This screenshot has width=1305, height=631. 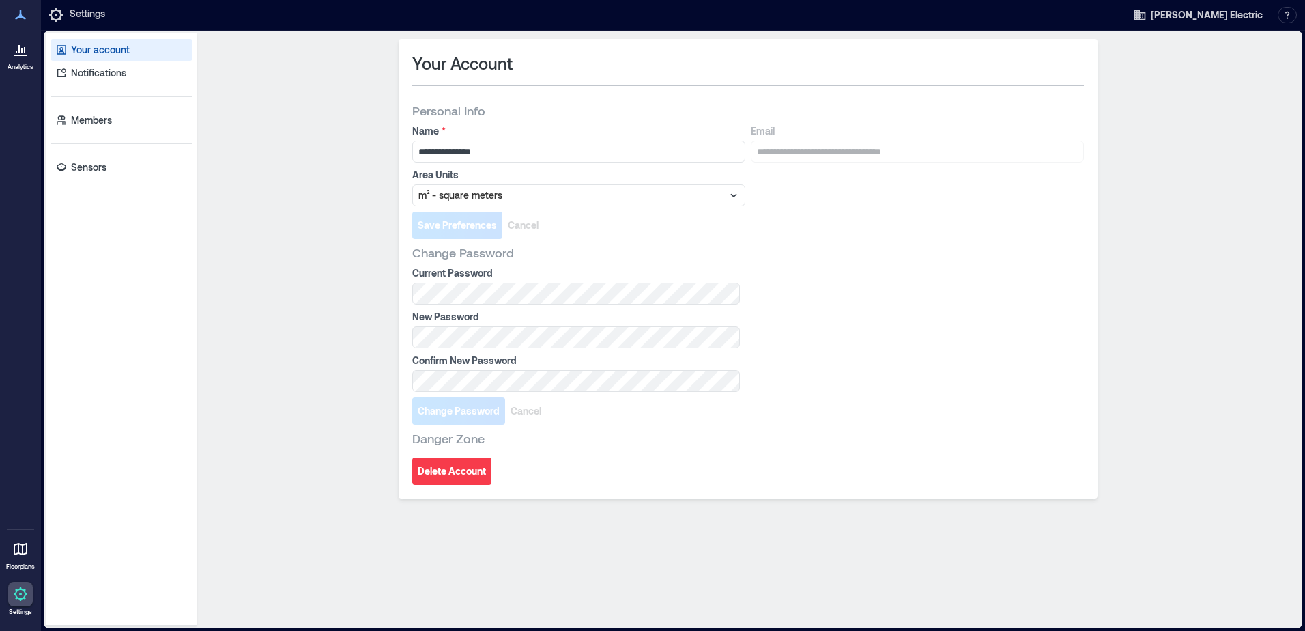 What do you see at coordinates (98, 73) in the screenshot?
I see `p: Notifications` at bounding box center [98, 73].